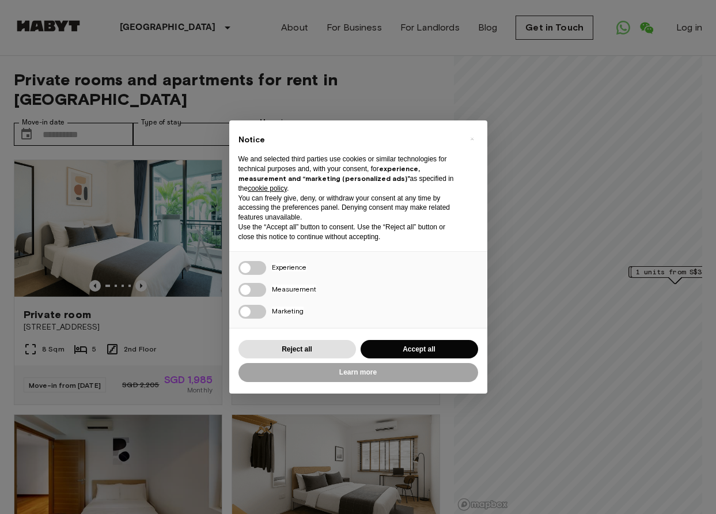 The image size is (716, 514). Describe the element at coordinates (349, 173) in the screenshot. I see `p: We and selected third parties use cookies or similar technologies for technical purposes and, wit...` at that location.